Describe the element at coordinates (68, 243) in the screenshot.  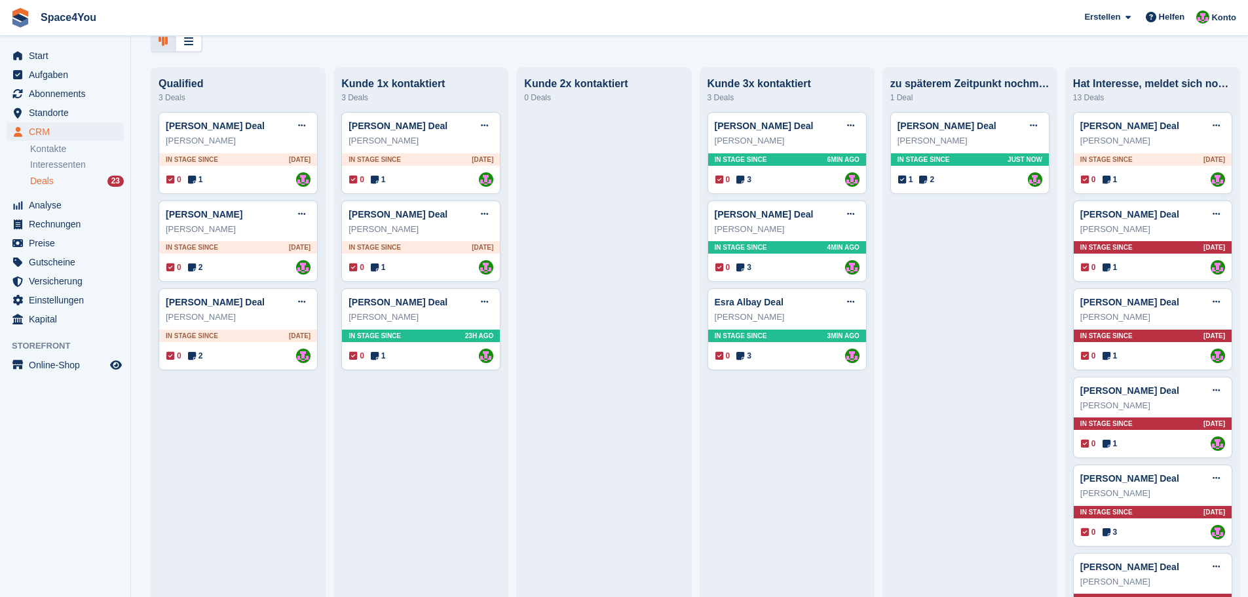
I see `span: Preise` at that location.